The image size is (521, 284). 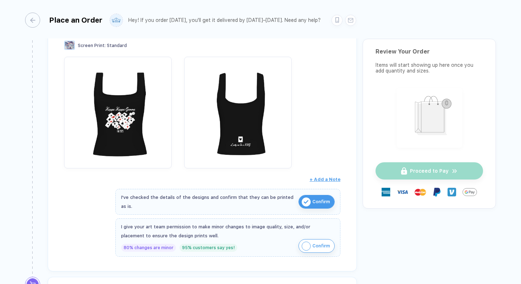 What do you see at coordinates (430, 51) in the screenshot?
I see `div: Review Your Order` at bounding box center [430, 51].